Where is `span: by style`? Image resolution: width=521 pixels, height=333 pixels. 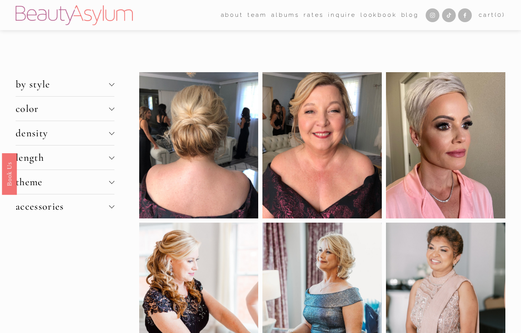
span: by style is located at coordinates (62, 84).